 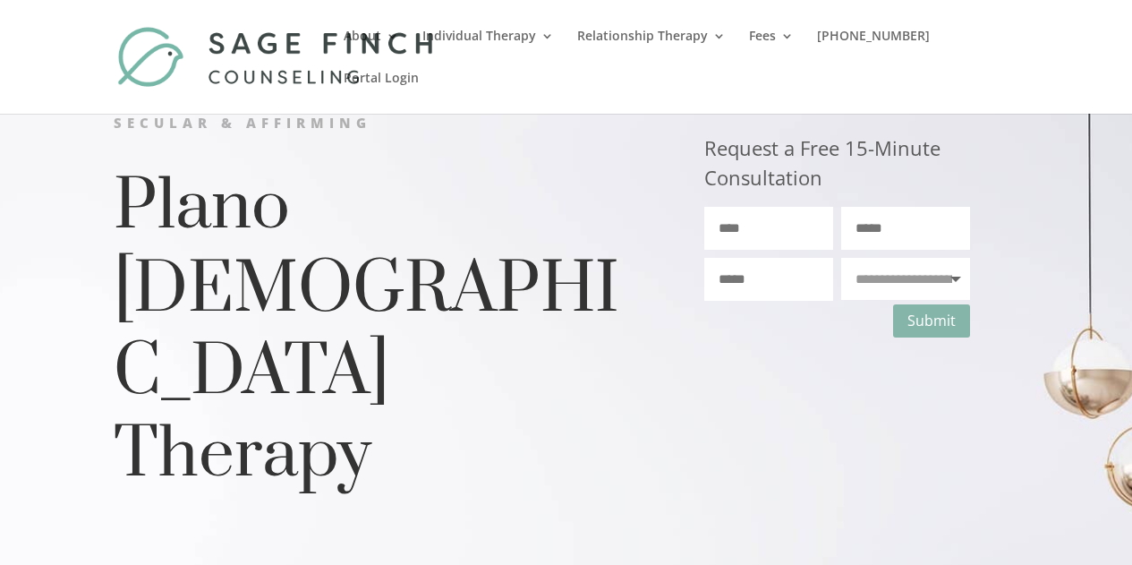 I want to click on img: Sage Finch Counseling | LGBTQ+ Therapy in Plano, so click(x=278, y=56).